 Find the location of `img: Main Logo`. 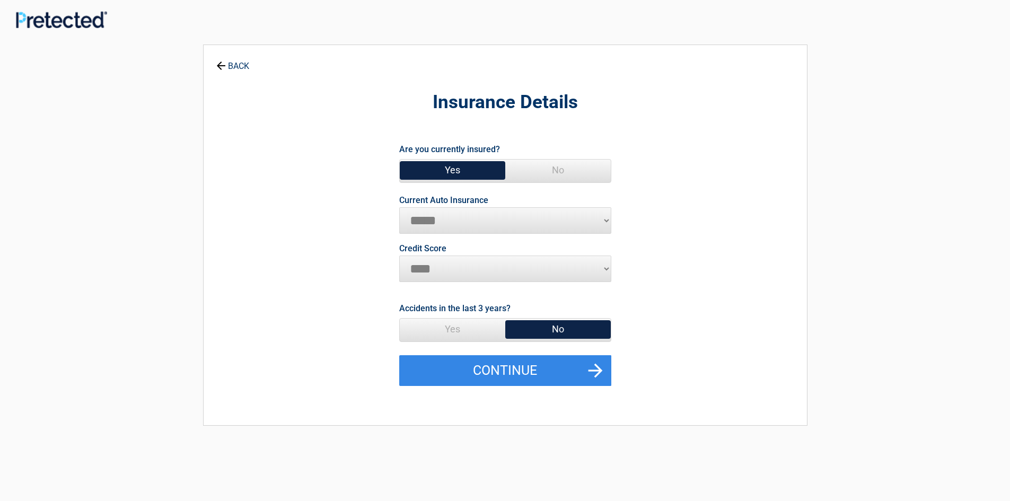

img: Main Logo is located at coordinates (61, 19).